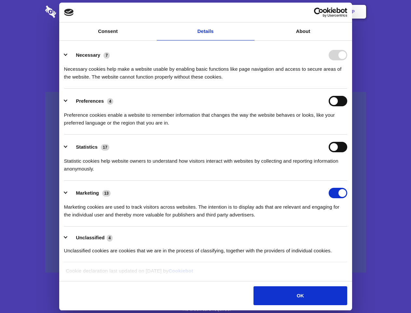 This screenshot has height=313, width=411. I want to click on button: Marketing (13), so click(90, 193).